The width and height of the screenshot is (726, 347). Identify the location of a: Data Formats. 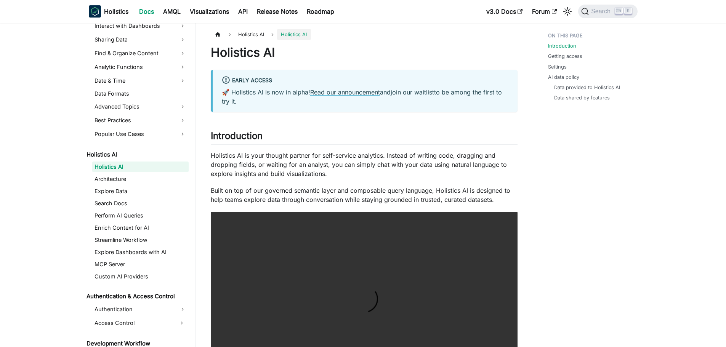
(140, 94).